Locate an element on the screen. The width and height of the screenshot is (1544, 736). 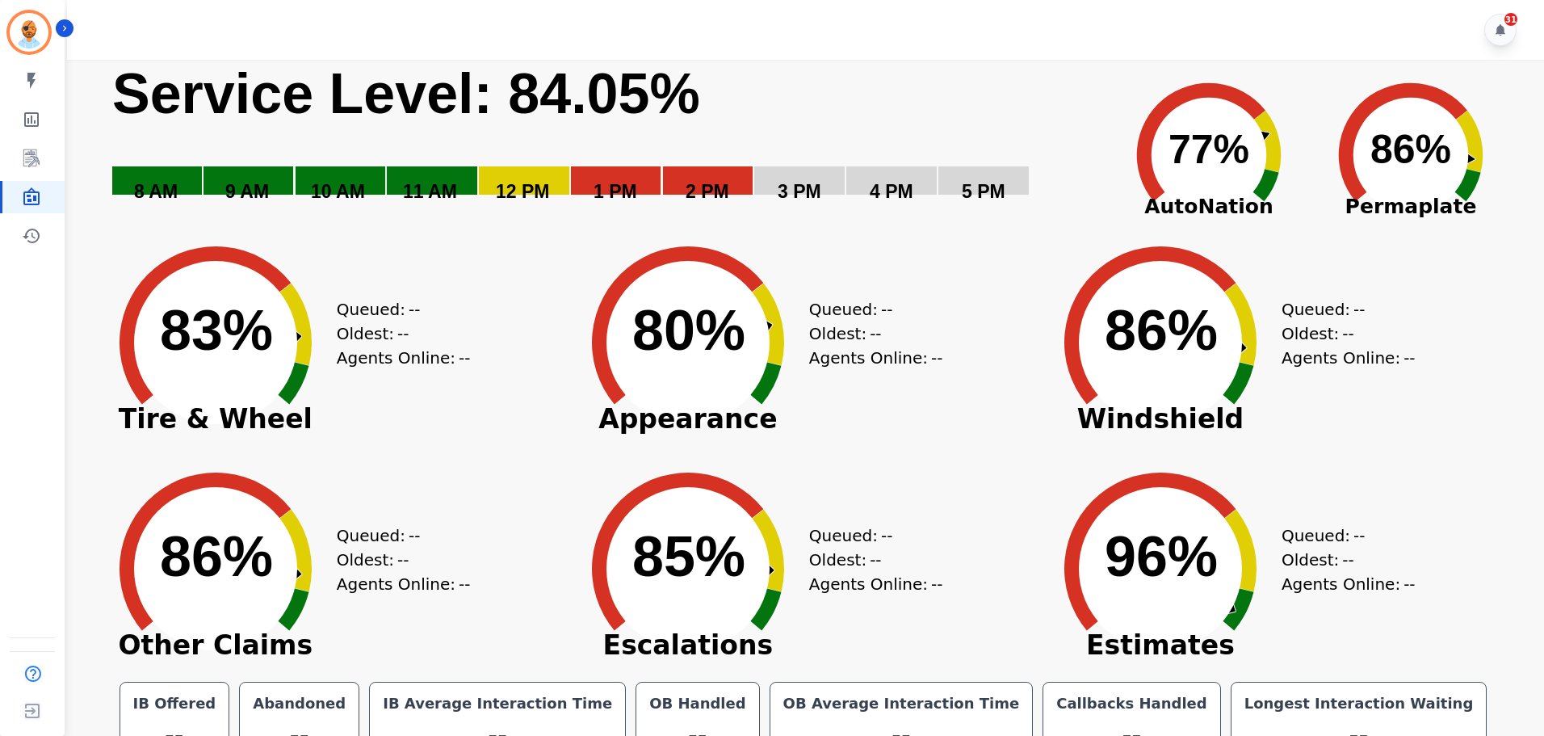
span: AutoNation is located at coordinates (1209, 207).